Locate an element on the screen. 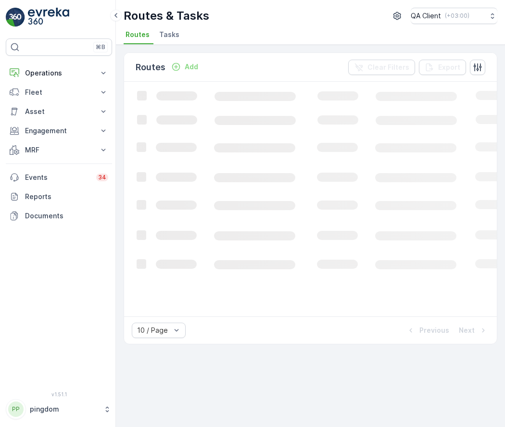  img: logo is located at coordinates (15, 17).